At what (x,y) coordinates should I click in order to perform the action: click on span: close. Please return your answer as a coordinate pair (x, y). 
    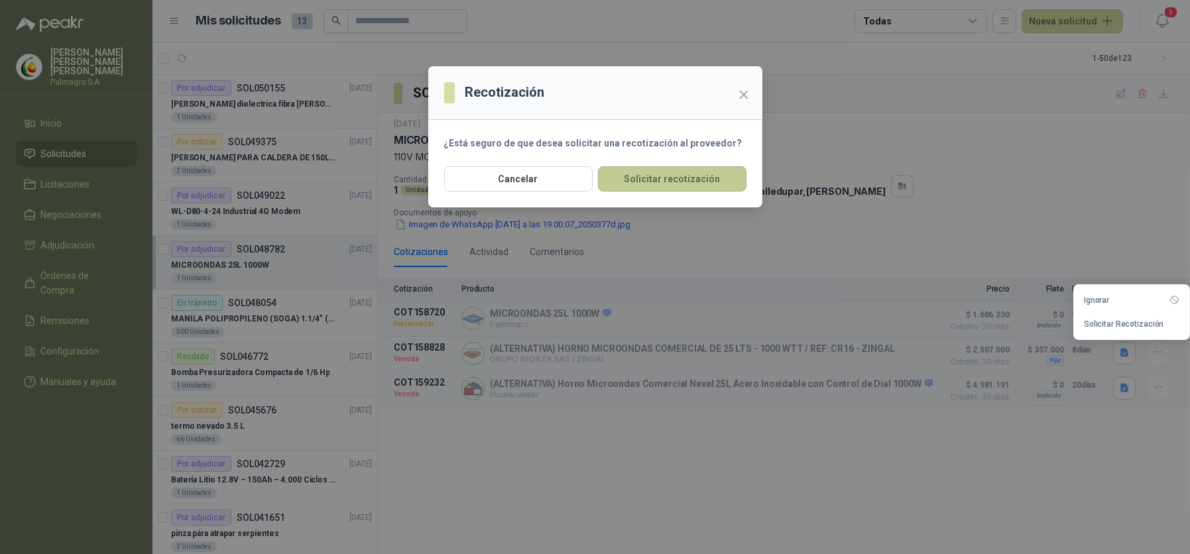
    Looking at the image, I should click on (744, 95).